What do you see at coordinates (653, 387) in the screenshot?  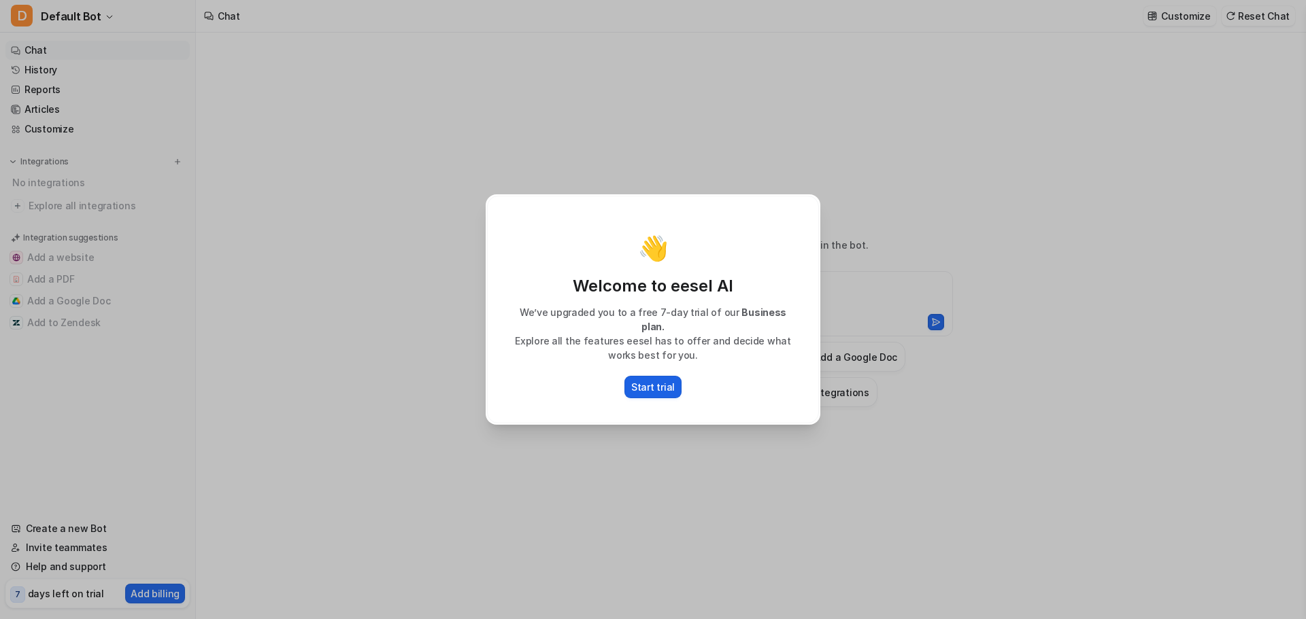 I see `button: Start trial` at bounding box center [653, 387].